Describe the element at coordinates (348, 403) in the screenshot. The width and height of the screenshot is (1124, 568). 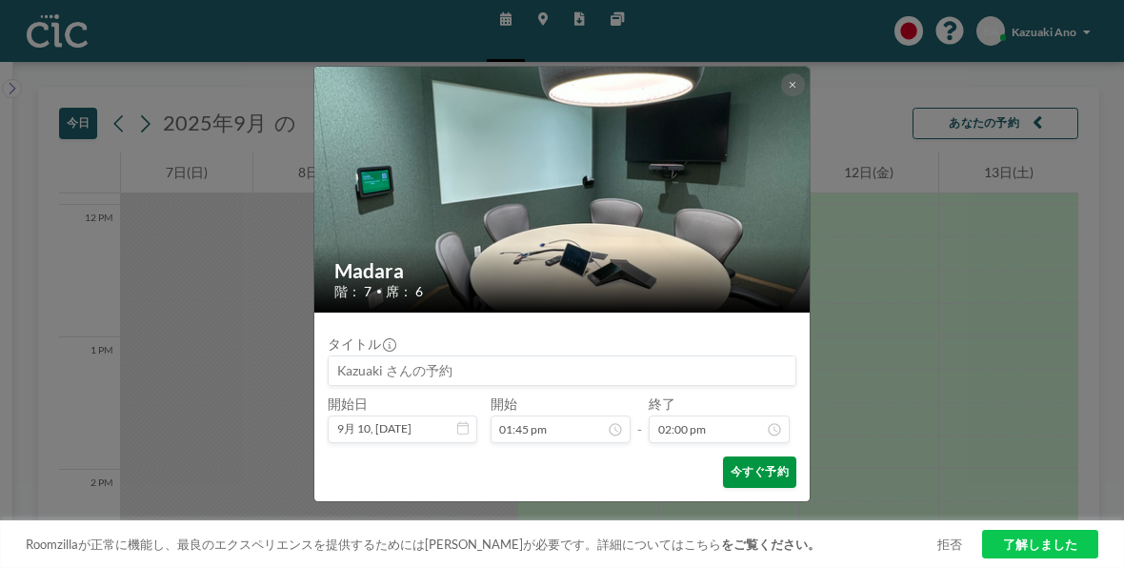
I see `label: 開始日` at that location.